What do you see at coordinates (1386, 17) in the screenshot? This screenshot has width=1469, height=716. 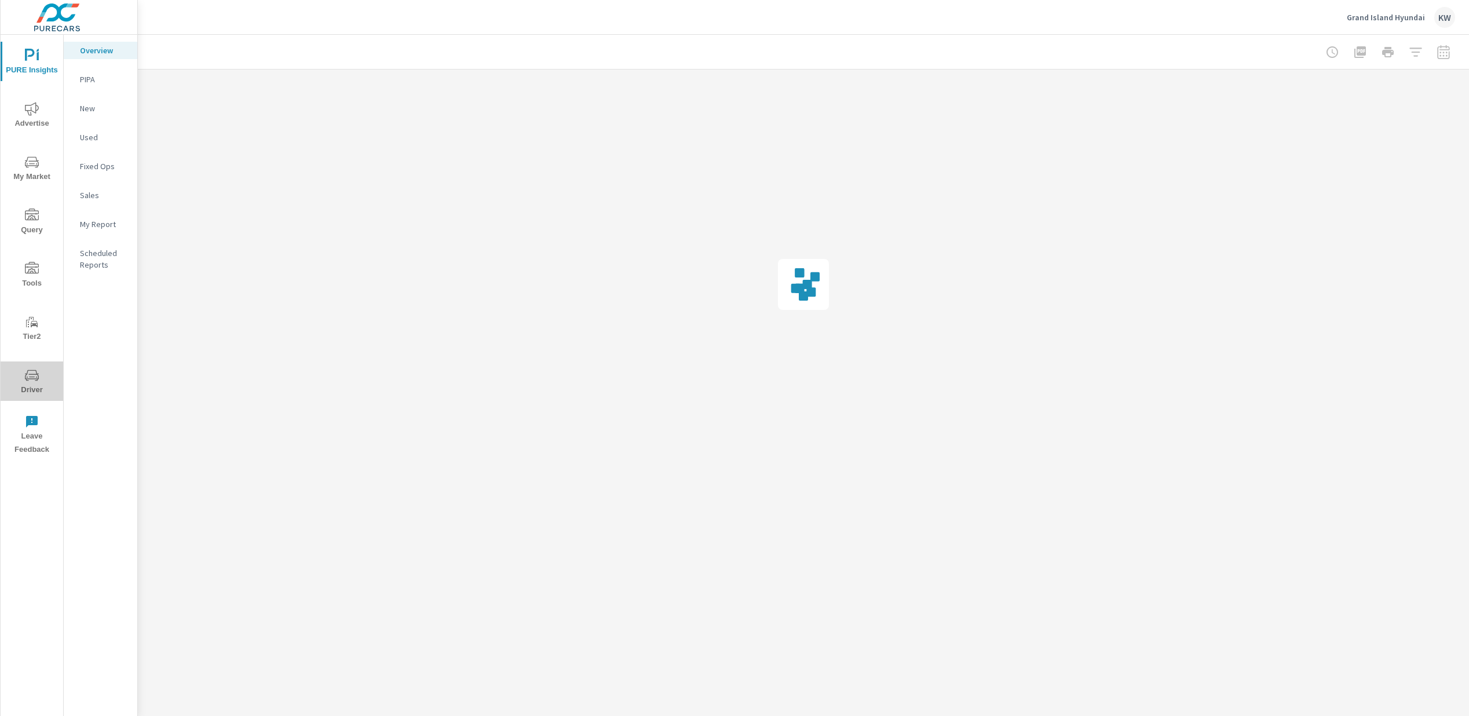 I see `p: Grand Island Hyundai` at bounding box center [1386, 17].